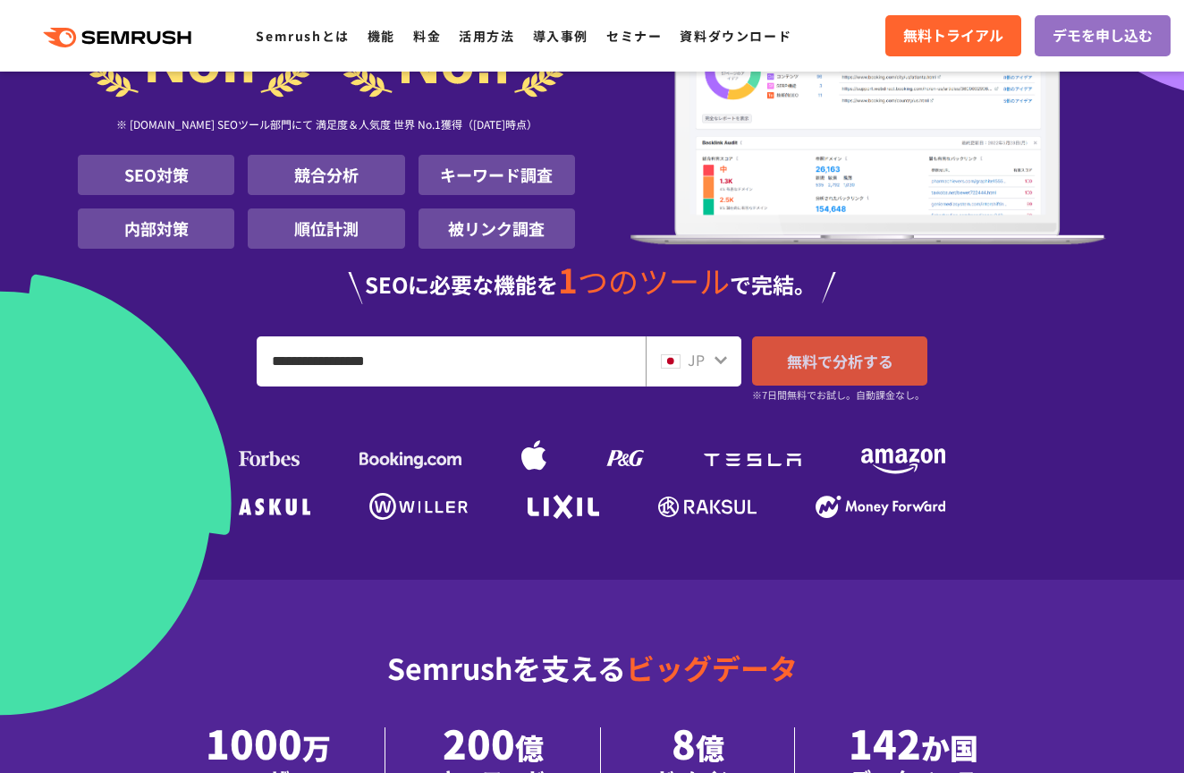  What do you see at coordinates (486, 36) in the screenshot?
I see `a: 活用方法` at bounding box center [486, 36].